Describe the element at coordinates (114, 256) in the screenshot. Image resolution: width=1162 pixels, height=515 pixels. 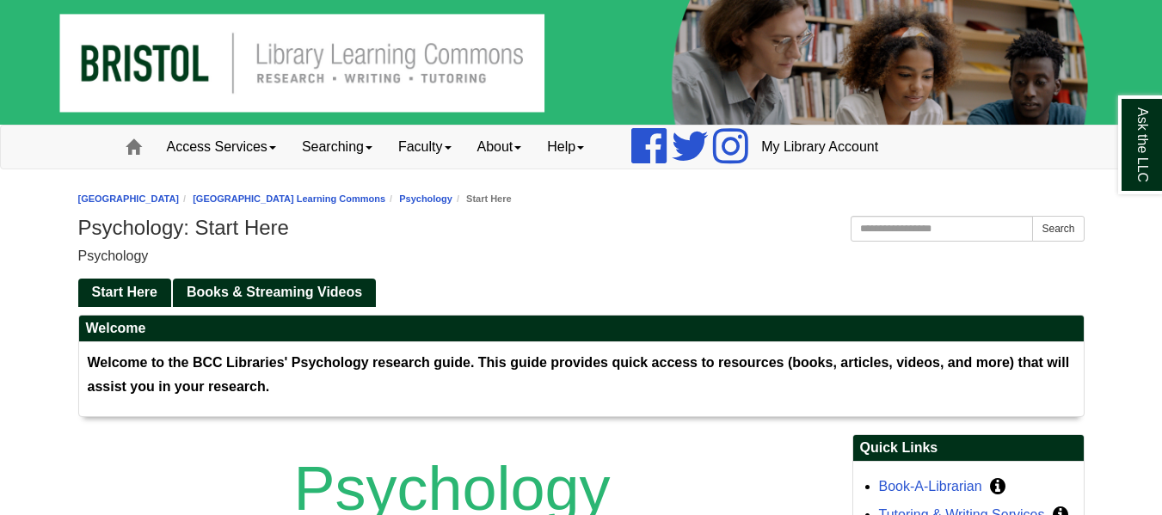
I see `span: Psychology` at that location.